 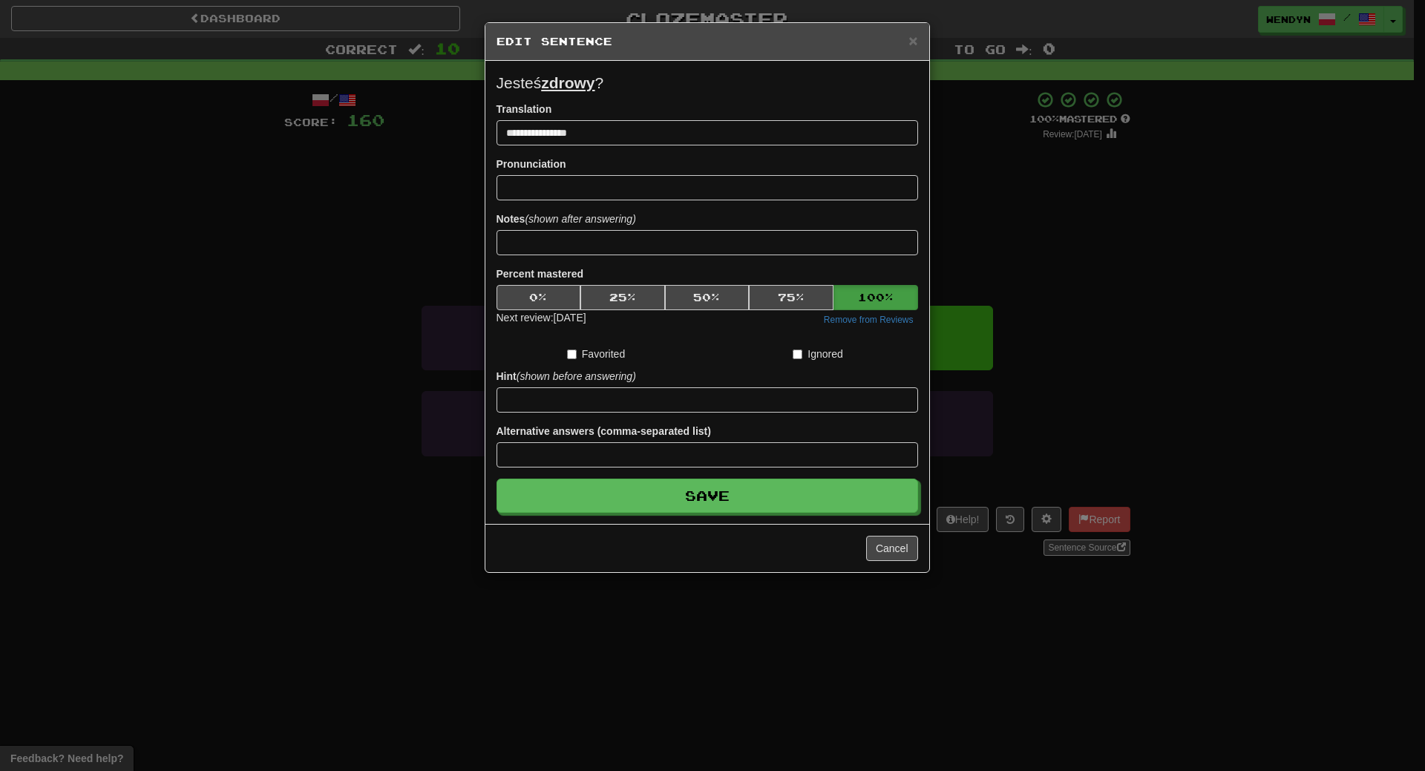 What do you see at coordinates (708, 83) in the screenshot?
I see `p: Jesteś ?` at bounding box center [708, 83].